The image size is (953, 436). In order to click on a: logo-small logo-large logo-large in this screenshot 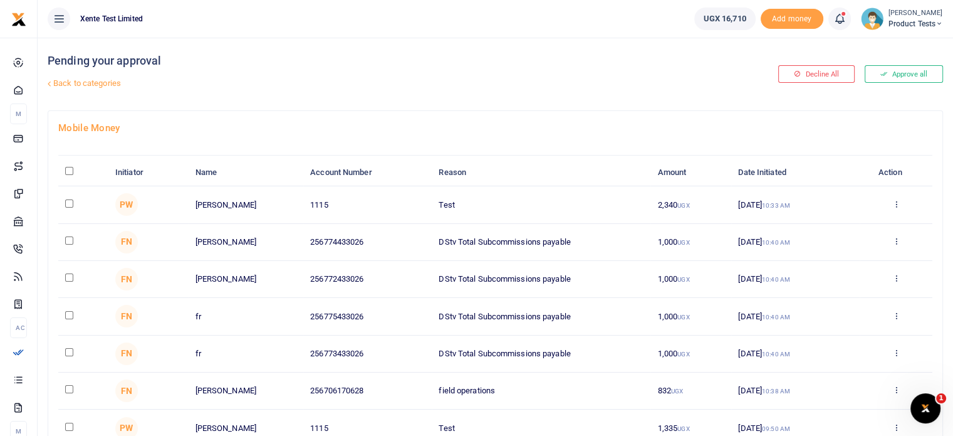, I will do `click(19, 18)`.